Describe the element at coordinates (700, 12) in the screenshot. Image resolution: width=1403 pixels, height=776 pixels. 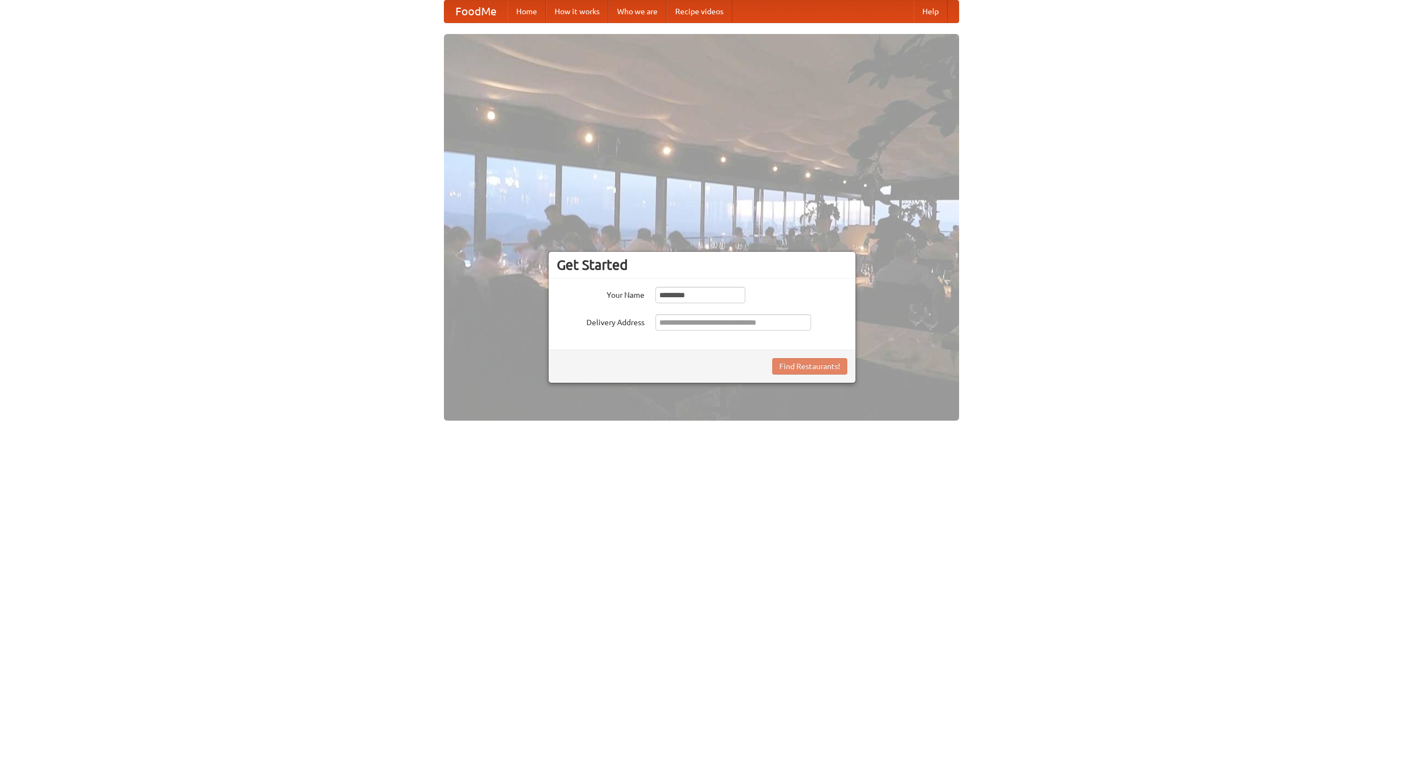
I see `a: Recipe videos` at that location.